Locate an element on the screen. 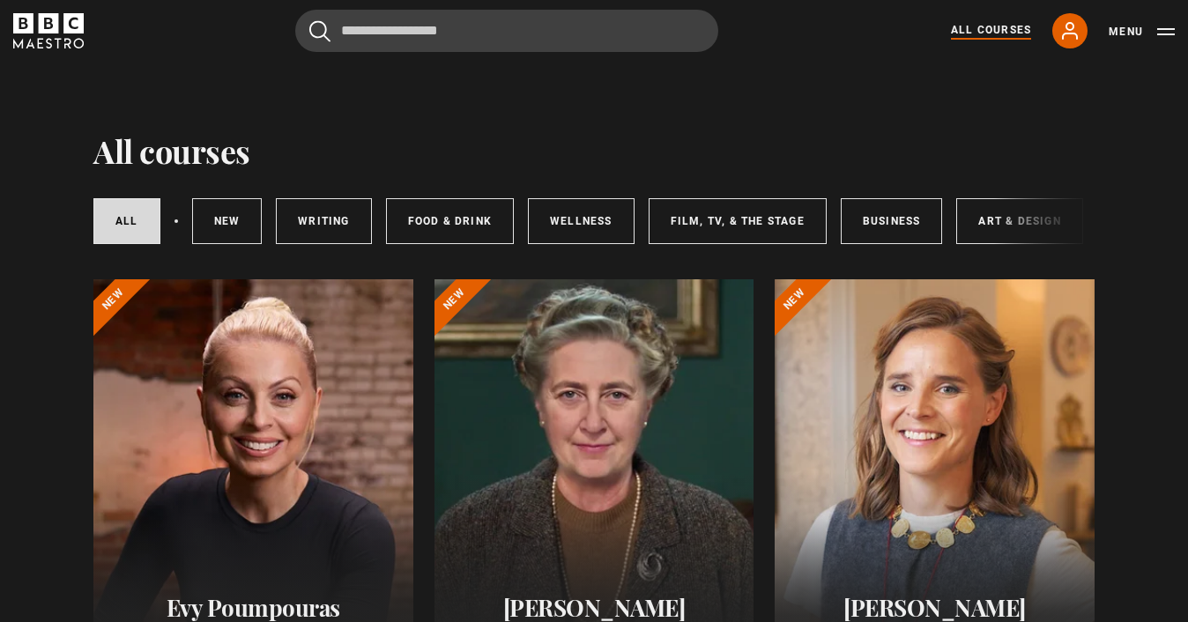  h2: Evy Poumpouras is located at coordinates (253, 607).